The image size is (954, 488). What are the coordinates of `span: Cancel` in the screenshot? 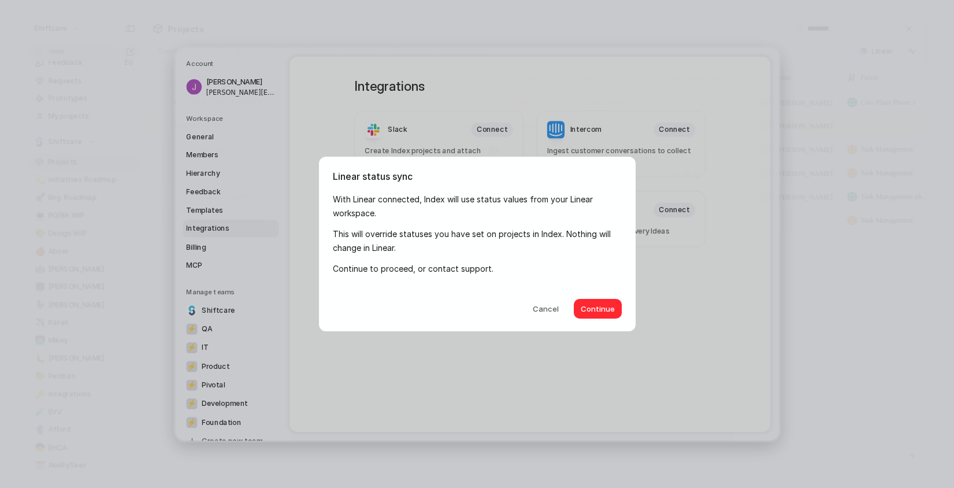 It's located at (545, 309).